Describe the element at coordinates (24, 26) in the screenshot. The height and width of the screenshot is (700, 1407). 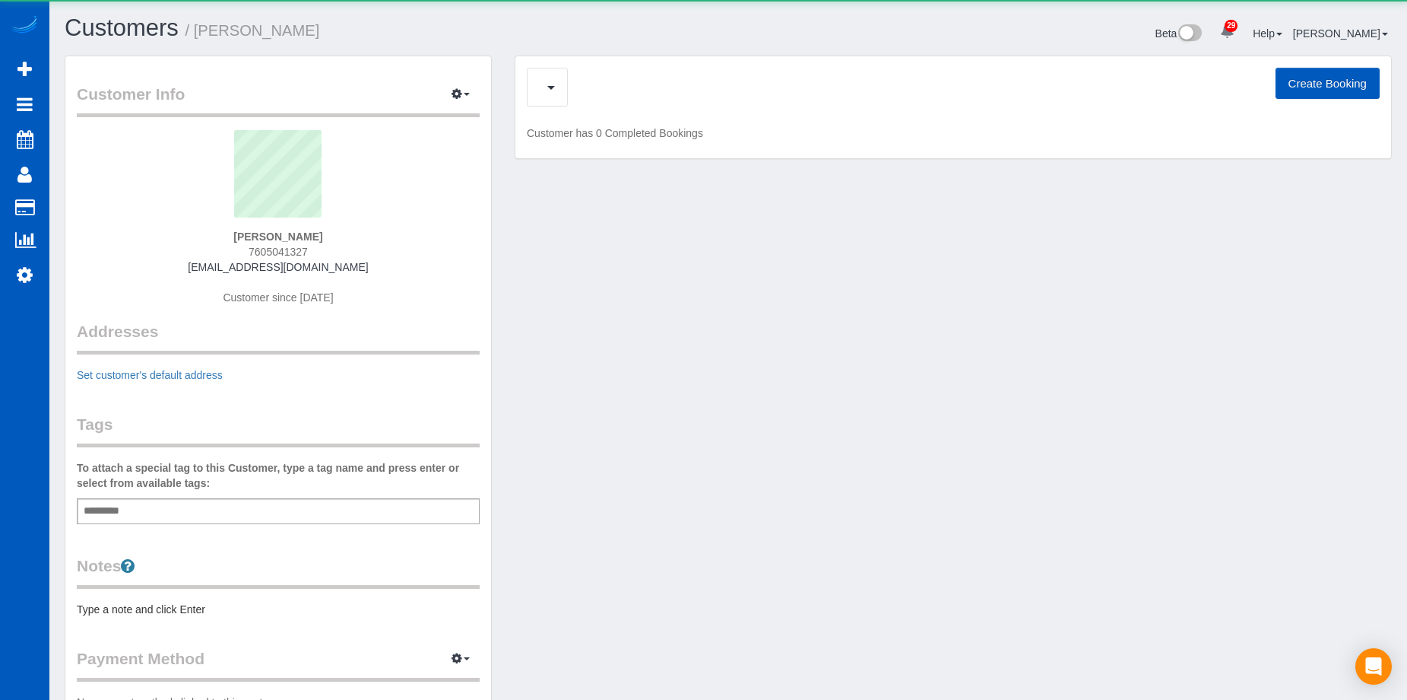
I see `a: Automaid Logo` at that location.